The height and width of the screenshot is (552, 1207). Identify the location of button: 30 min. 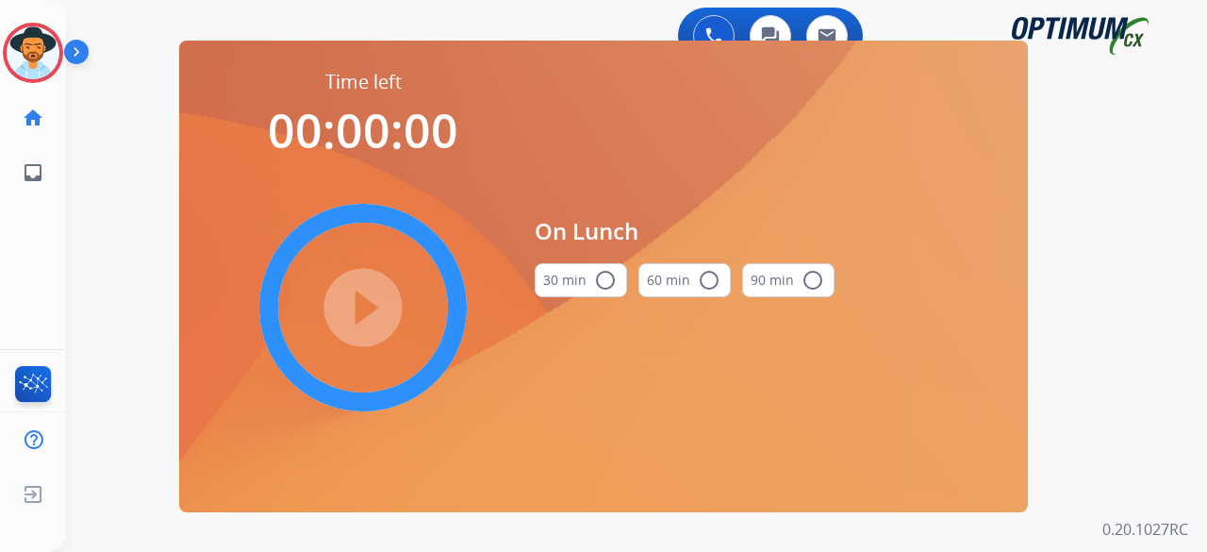
(581, 280).